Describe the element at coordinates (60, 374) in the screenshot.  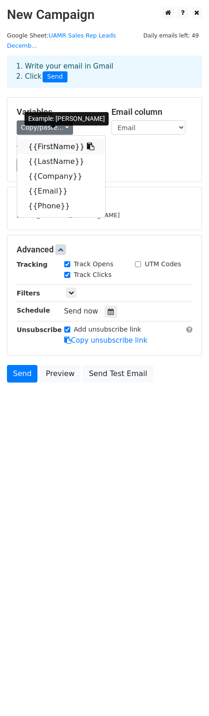
I see `a: Preview` at that location.